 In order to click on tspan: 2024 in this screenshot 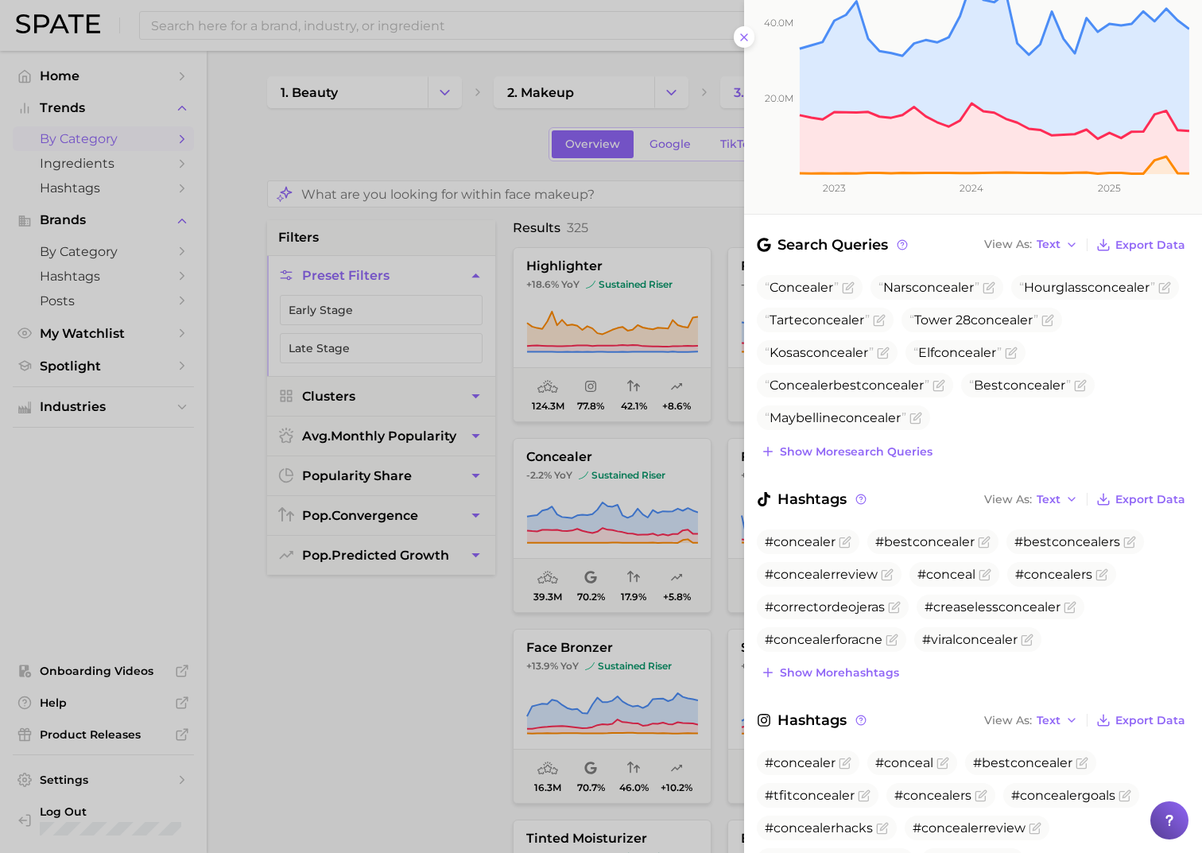, I will do `click(971, 188)`.